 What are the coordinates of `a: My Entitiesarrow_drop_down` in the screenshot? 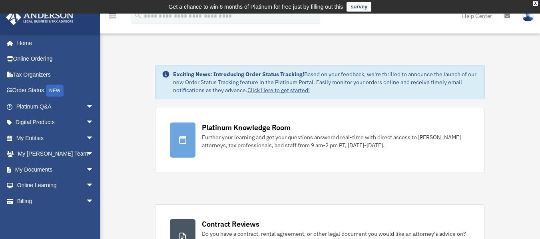 It's located at (56, 138).